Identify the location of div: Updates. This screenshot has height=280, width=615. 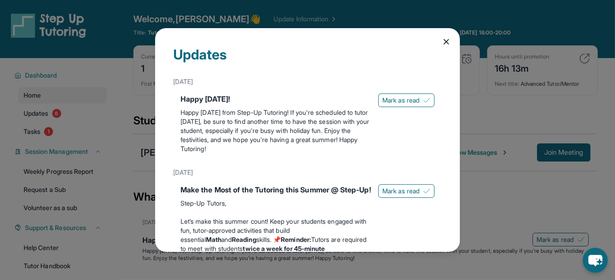
(308, 60).